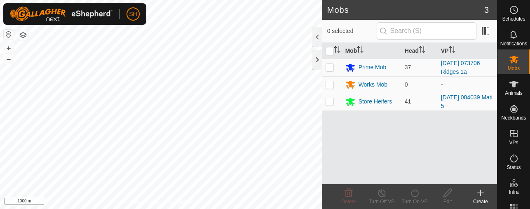 This screenshot has height=209, width=530. I want to click on span: 41, so click(408, 101).